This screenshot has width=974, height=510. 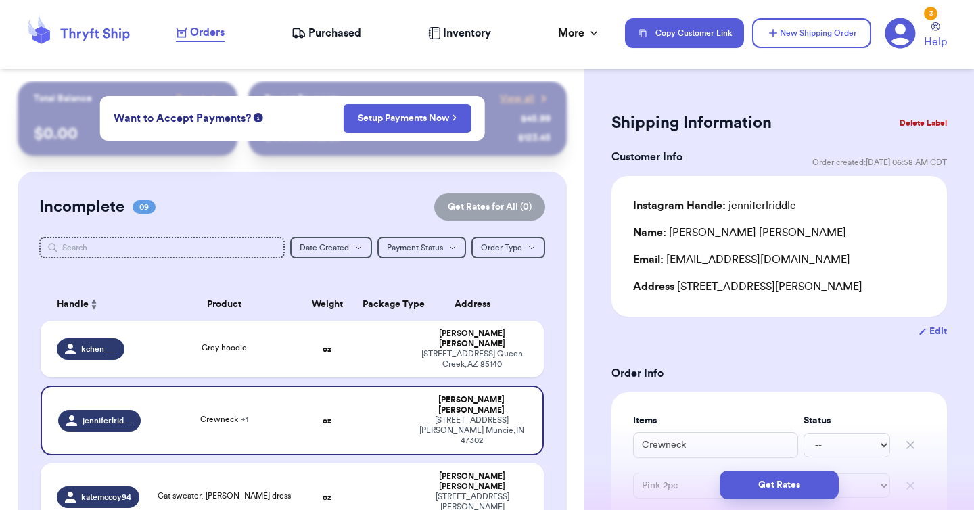 I want to click on h3: Order Info, so click(x=779, y=373).